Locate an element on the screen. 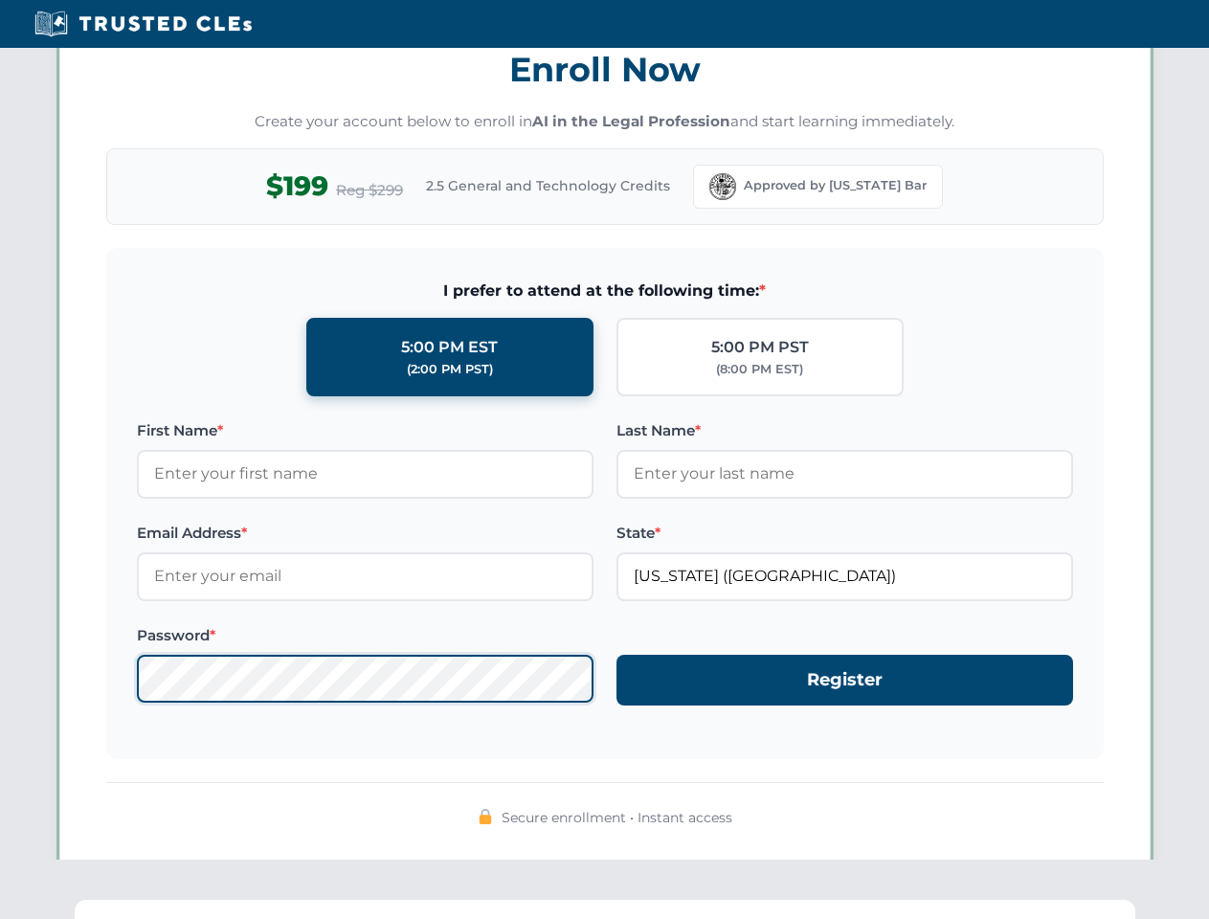 Image resolution: width=1209 pixels, height=919 pixels. div: (2:00 PM PST) is located at coordinates (450, 370).